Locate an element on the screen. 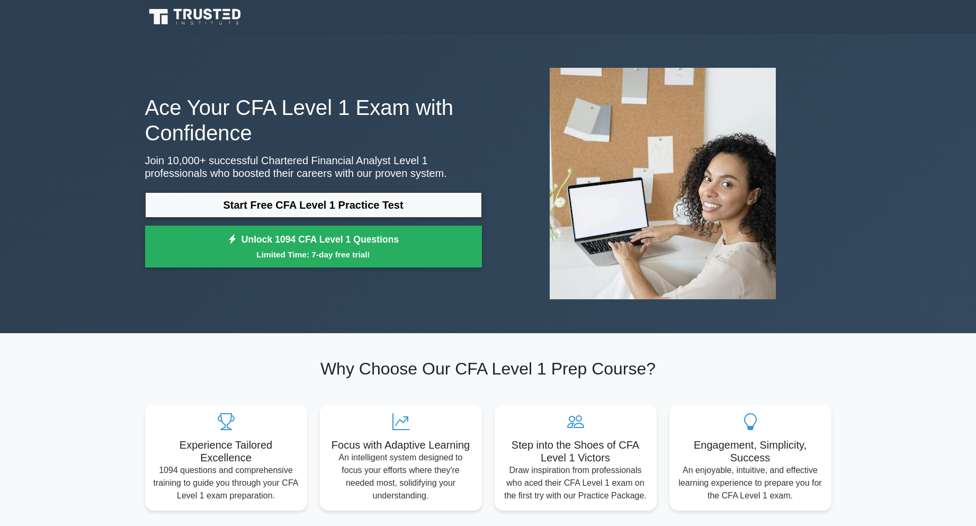 The image size is (976, 526). h5: Step into the Shoes of CFA Level 1 Victors is located at coordinates (575, 451).